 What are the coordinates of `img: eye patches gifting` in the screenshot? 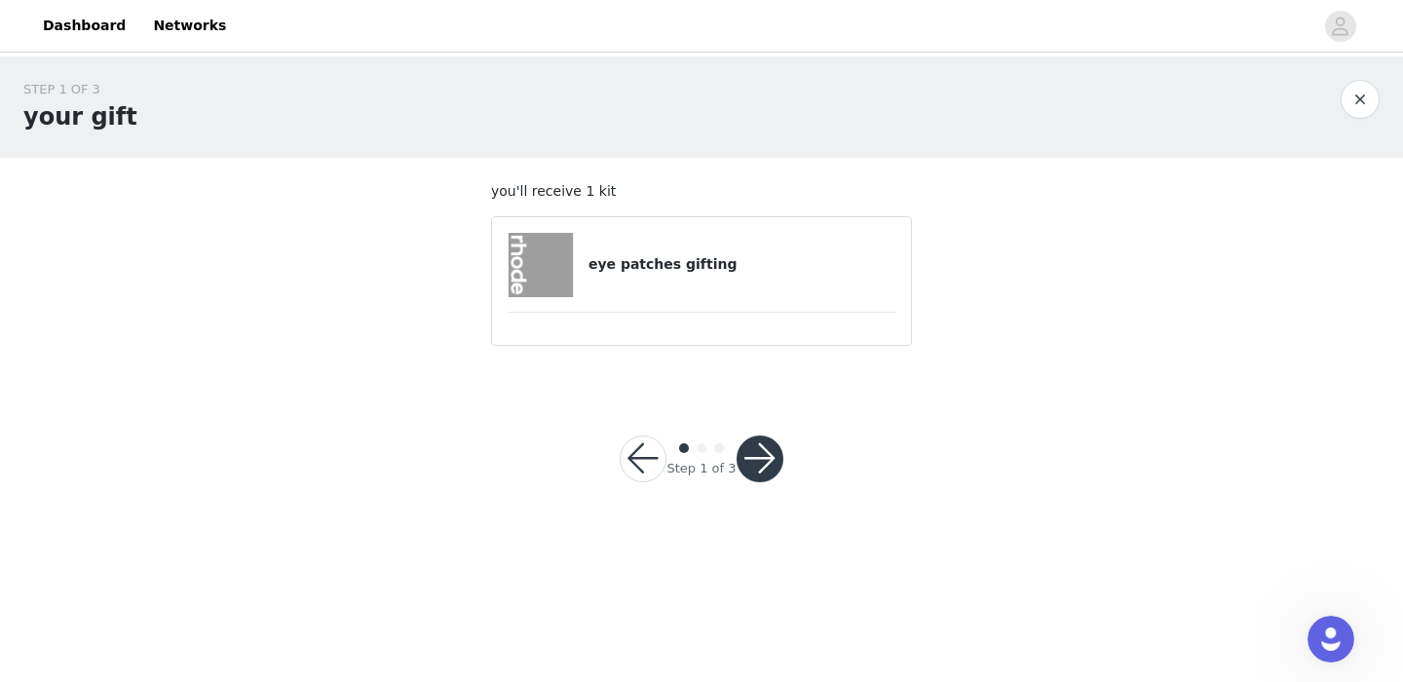 It's located at (541, 265).